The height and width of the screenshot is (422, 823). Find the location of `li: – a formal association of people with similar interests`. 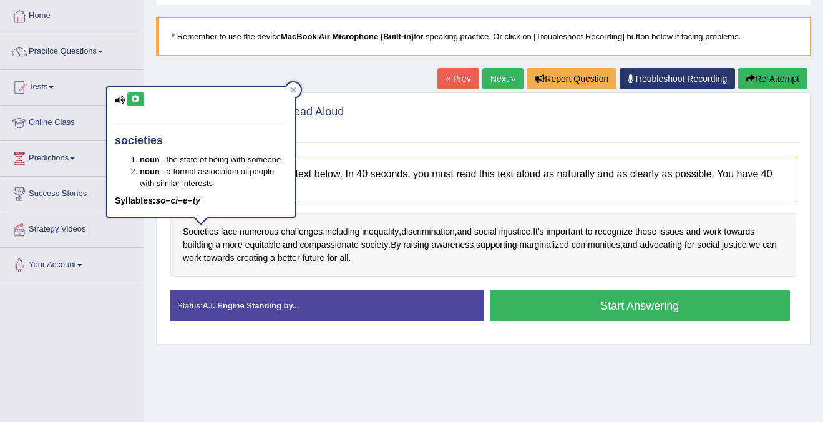

li: – a formal association of people with similar interests is located at coordinates (213, 177).